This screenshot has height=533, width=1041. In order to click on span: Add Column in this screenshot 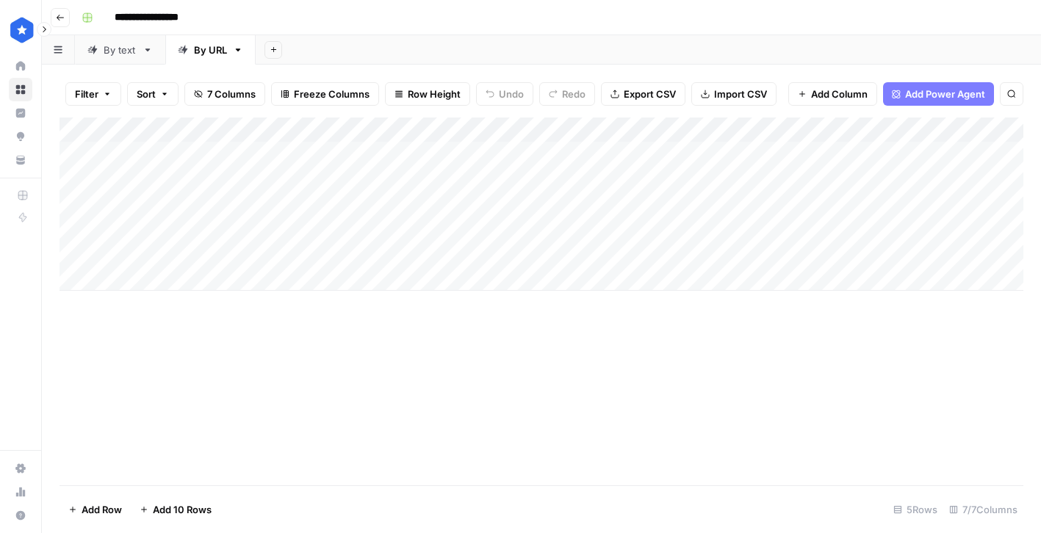, I will do `click(839, 94)`.